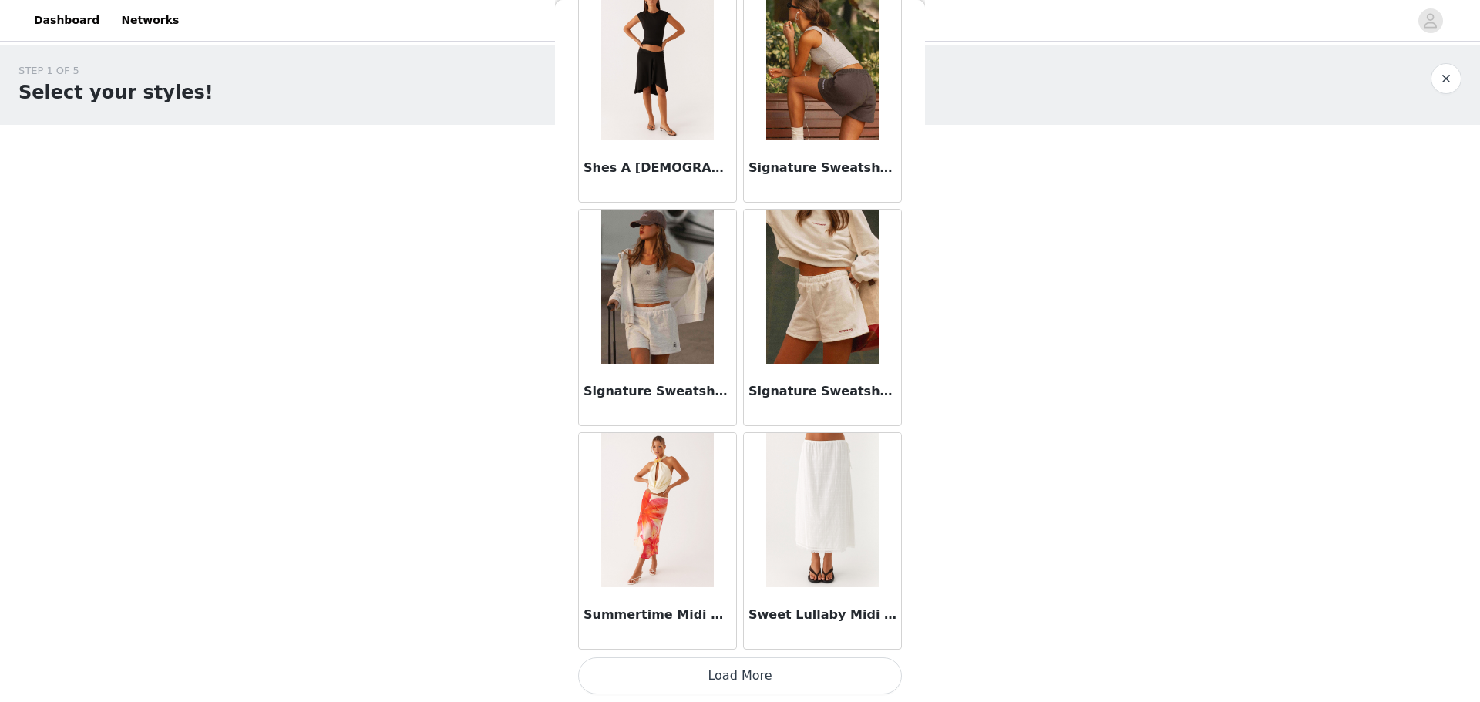 The height and width of the screenshot is (702, 1480). What do you see at coordinates (822, 615) in the screenshot?
I see `h3: Sweet Lullaby Midi Skirt - White` at bounding box center [822, 615].